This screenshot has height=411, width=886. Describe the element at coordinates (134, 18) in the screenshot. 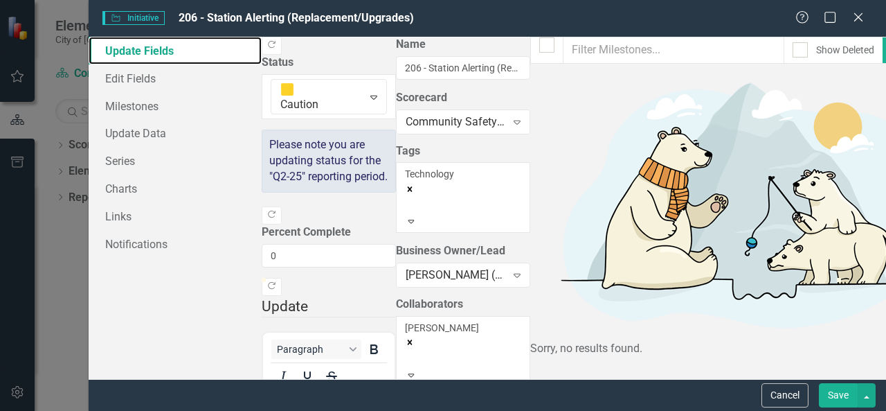

I see `span: Initiative` at that location.